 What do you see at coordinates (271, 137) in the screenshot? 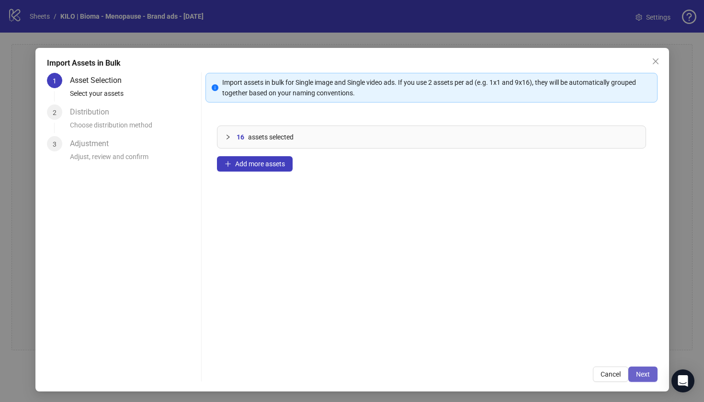
I see `span: assets selected` at bounding box center [271, 137].